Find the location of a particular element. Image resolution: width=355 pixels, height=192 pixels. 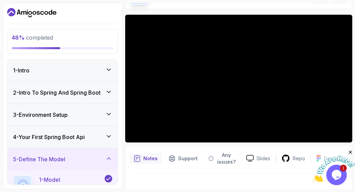

a: Repo is located at coordinates (293, 158).